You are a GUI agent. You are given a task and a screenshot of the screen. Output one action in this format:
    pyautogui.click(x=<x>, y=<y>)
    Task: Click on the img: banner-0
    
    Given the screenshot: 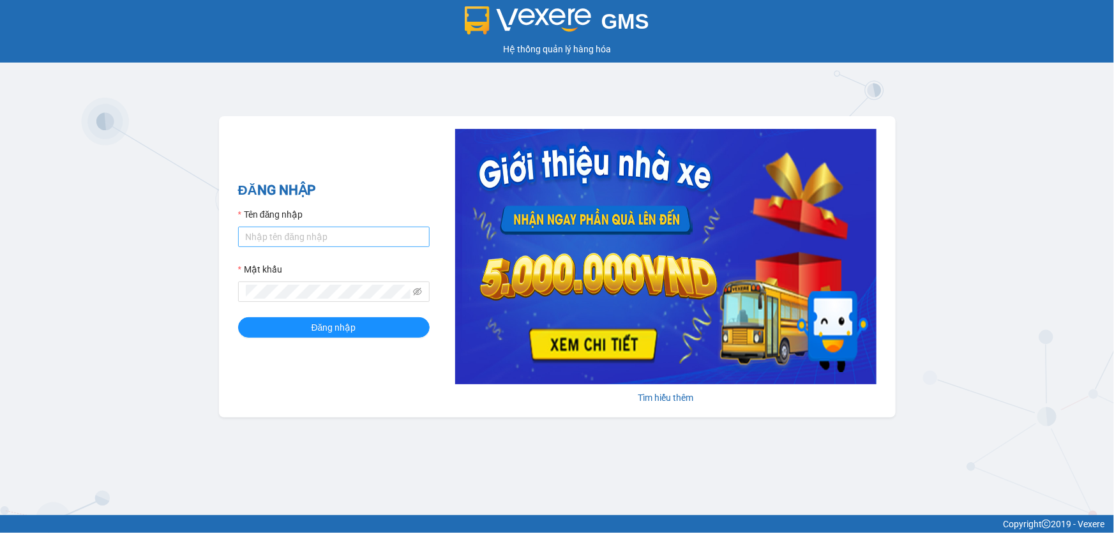 What is the action you would take?
    pyautogui.click(x=666, y=257)
    